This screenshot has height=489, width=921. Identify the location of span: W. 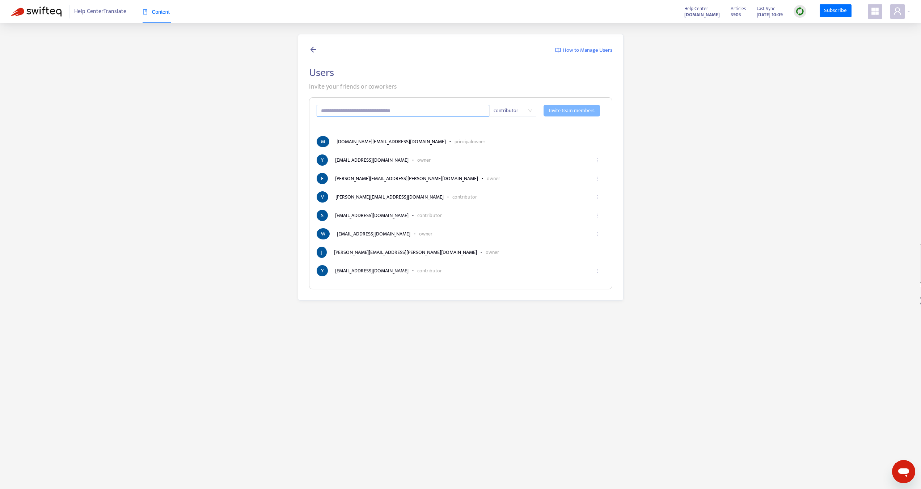
(323, 234).